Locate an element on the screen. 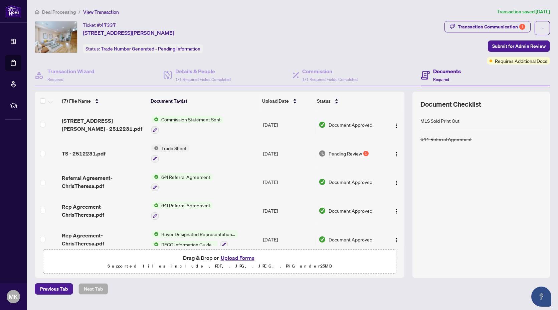 The image size is (558, 310). span: RECO Information Guide (Buyer) is located at coordinates (188, 244).